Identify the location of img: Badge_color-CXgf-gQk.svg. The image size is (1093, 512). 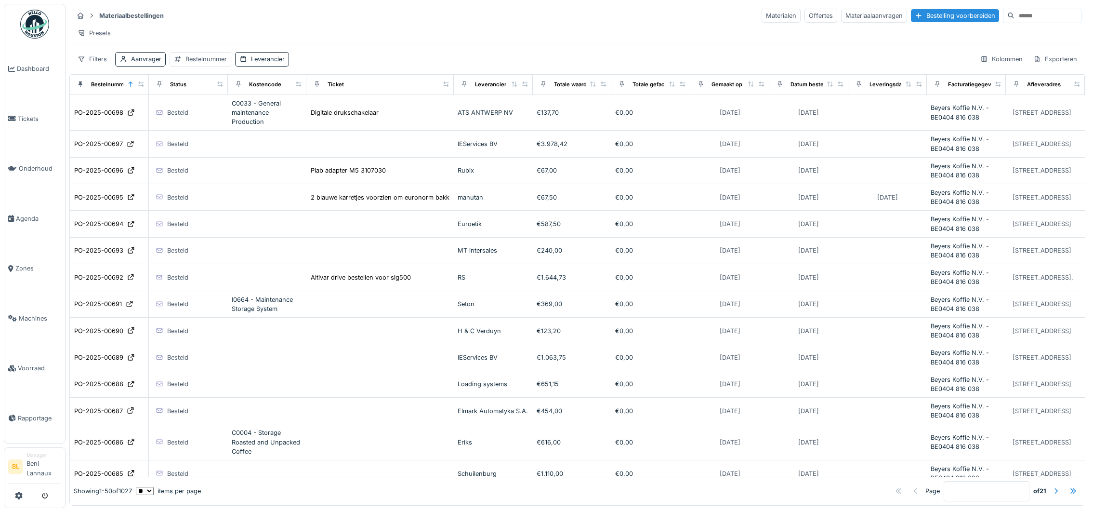
(35, 24).